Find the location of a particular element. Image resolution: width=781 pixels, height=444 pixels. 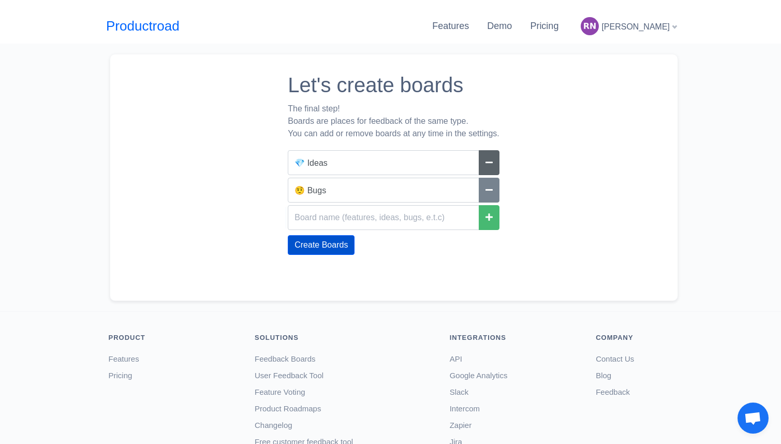

a: Feedback is located at coordinates (613, 391).